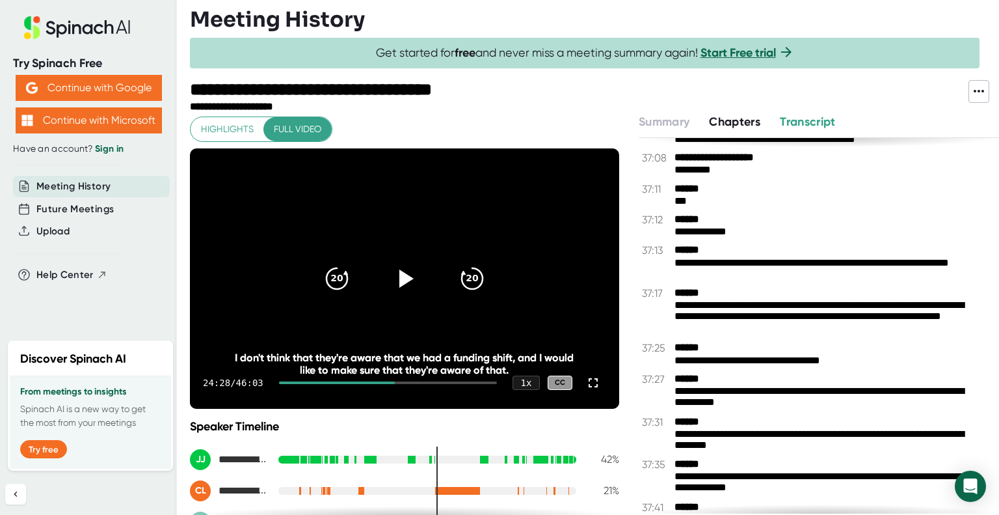 The width and height of the screenshot is (999, 515). Describe the element at coordinates (16, 494) in the screenshot. I see `button: Collapse sidebar` at that location.